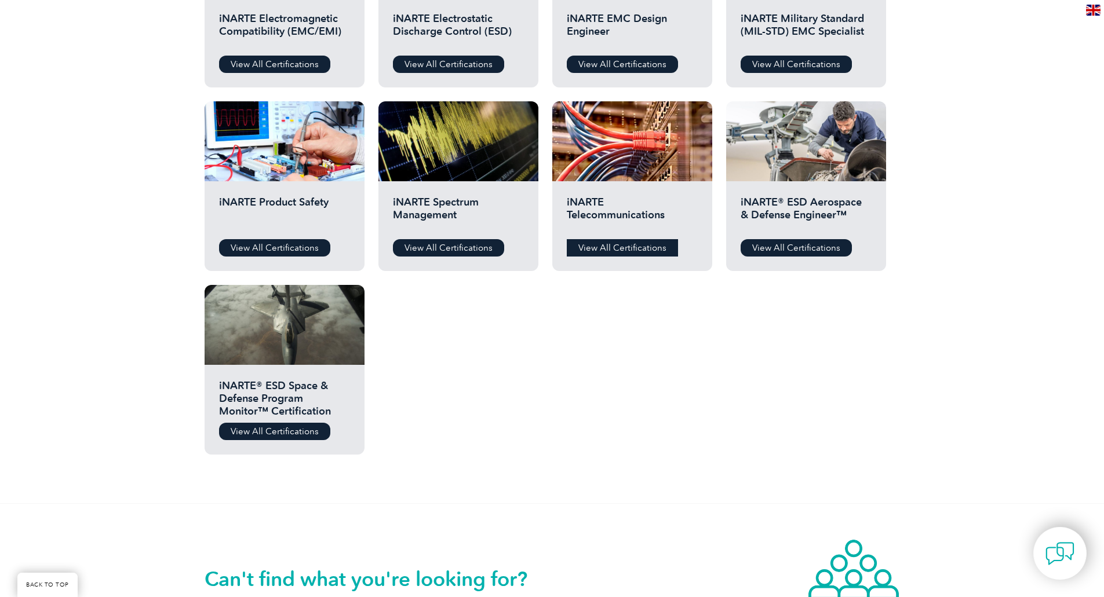  I want to click on h2: iNARTE Electrostatic Discharge Control (ESD), so click(458, 30).